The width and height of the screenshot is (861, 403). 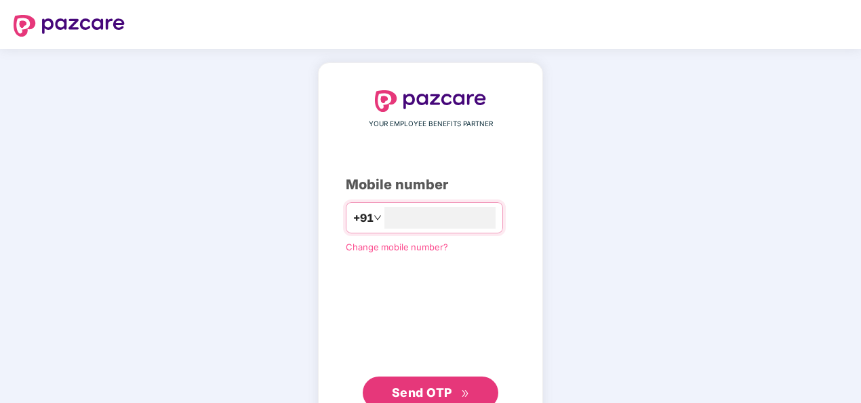 What do you see at coordinates (397, 247) in the screenshot?
I see `span: Change mobile number?` at bounding box center [397, 247].